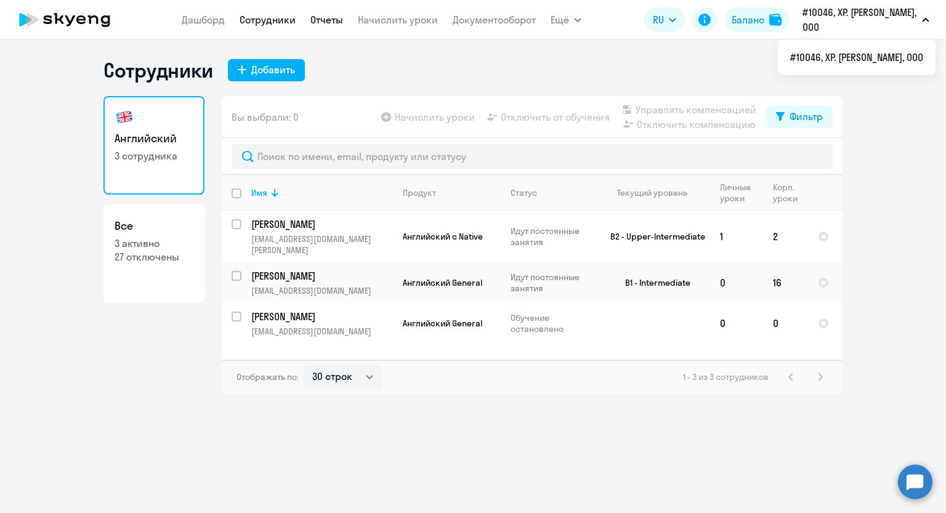  I want to click on td: 2, so click(785, 236).